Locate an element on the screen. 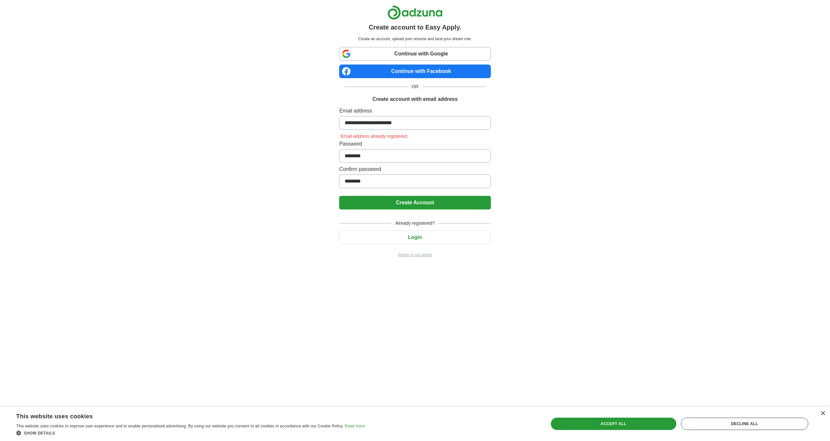  img: Adzuna logo is located at coordinates (415, 12).